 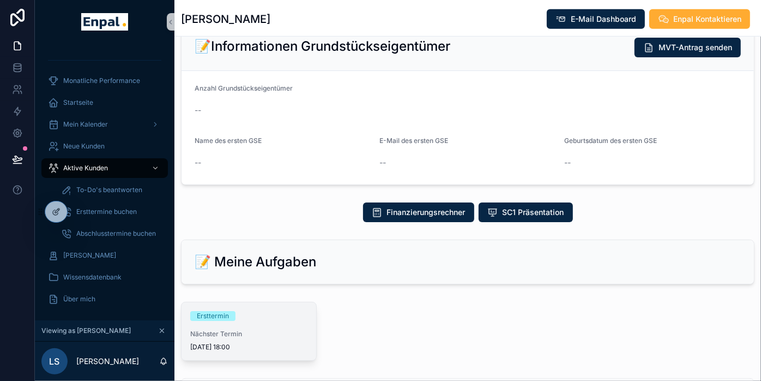 What do you see at coordinates (604, 19) in the screenshot?
I see `span: E-Mail Dashboard` at bounding box center [604, 19].